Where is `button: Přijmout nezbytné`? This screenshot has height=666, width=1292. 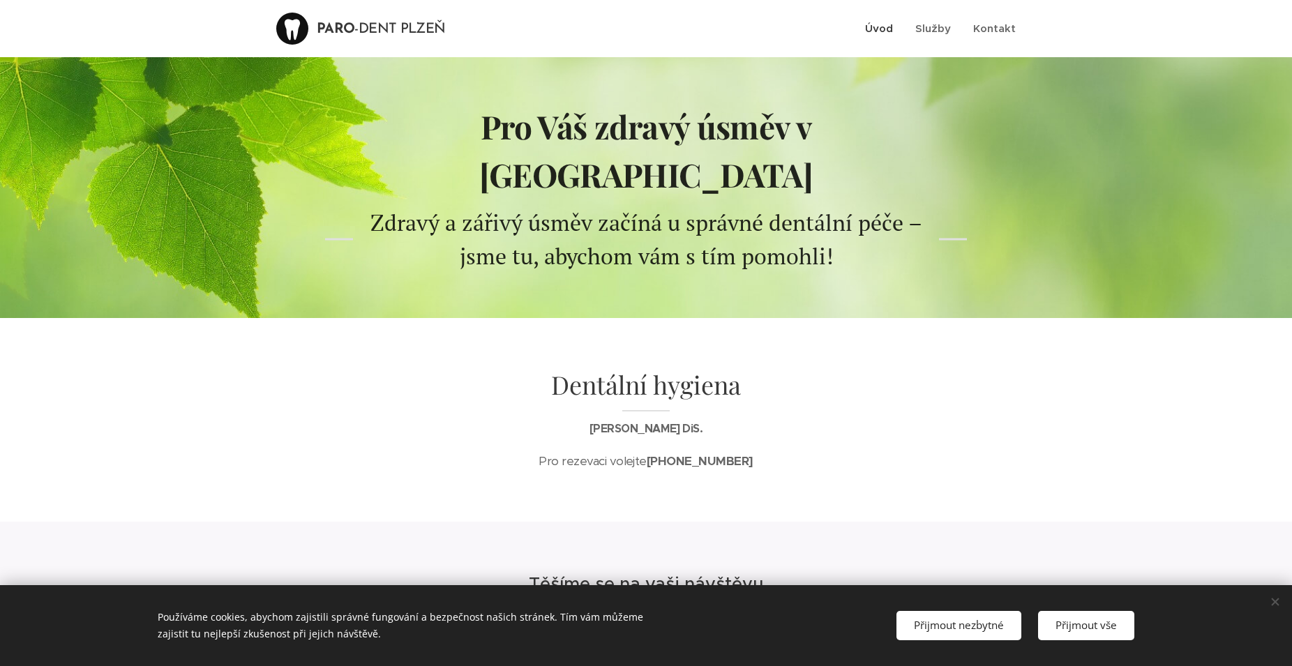
button: Přijmout nezbytné is located at coordinates (959, 625).